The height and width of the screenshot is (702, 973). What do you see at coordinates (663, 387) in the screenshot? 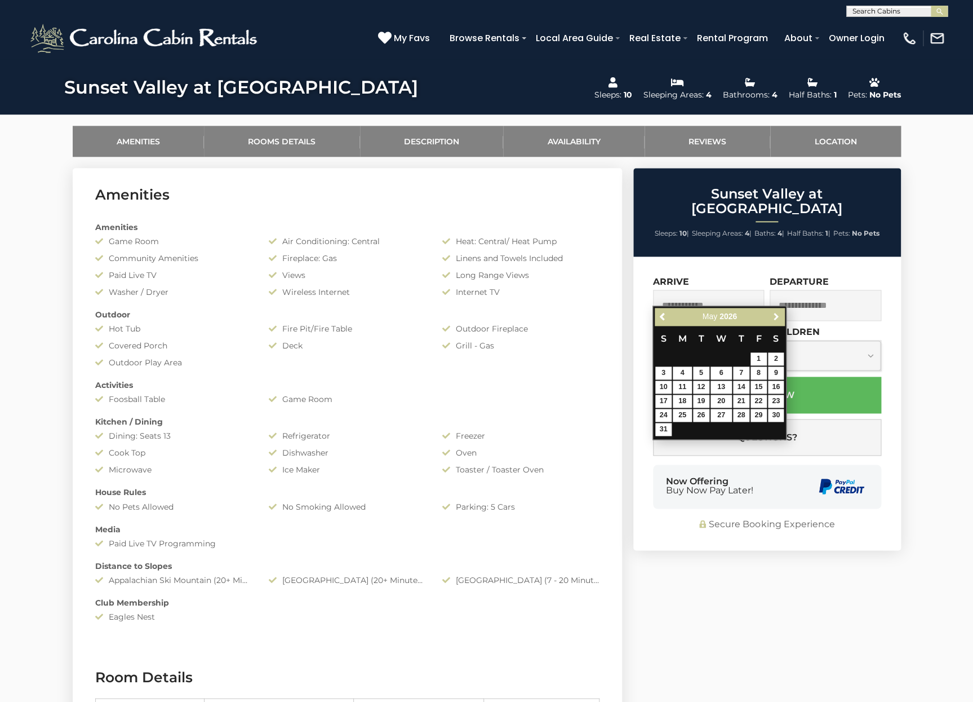
I see `a: 10` at bounding box center [663, 387].